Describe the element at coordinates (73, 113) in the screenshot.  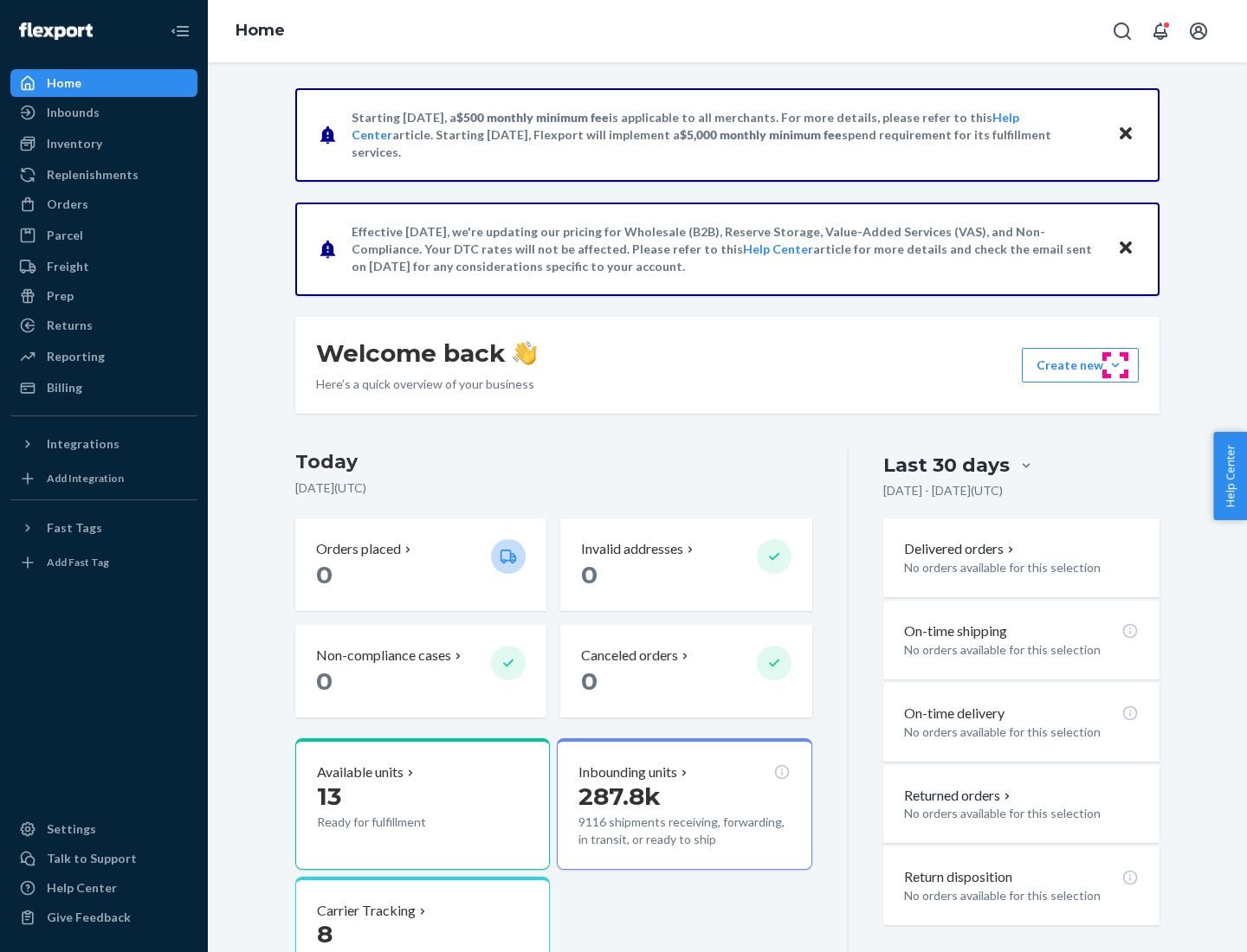
I see `div: Inbounds` at that location.